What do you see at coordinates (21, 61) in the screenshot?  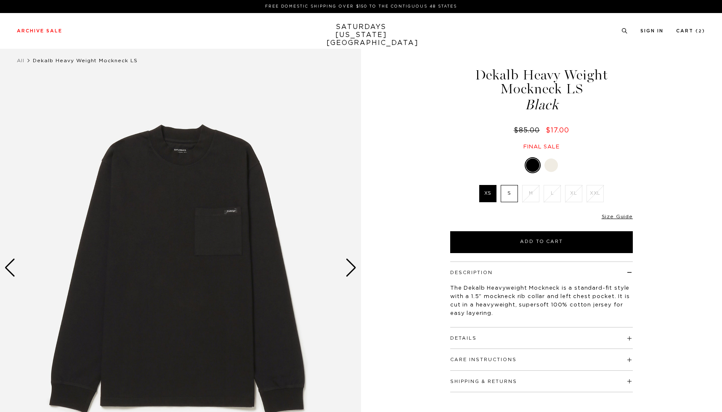 I see `a: All` at bounding box center [21, 61].